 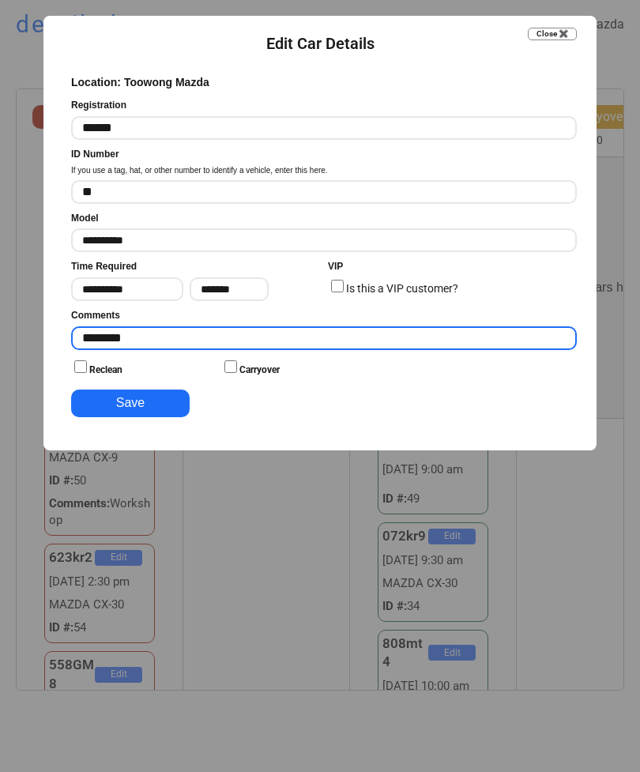 What do you see at coordinates (106, 370) in the screenshot?
I see `label: Reclean` at bounding box center [106, 370].